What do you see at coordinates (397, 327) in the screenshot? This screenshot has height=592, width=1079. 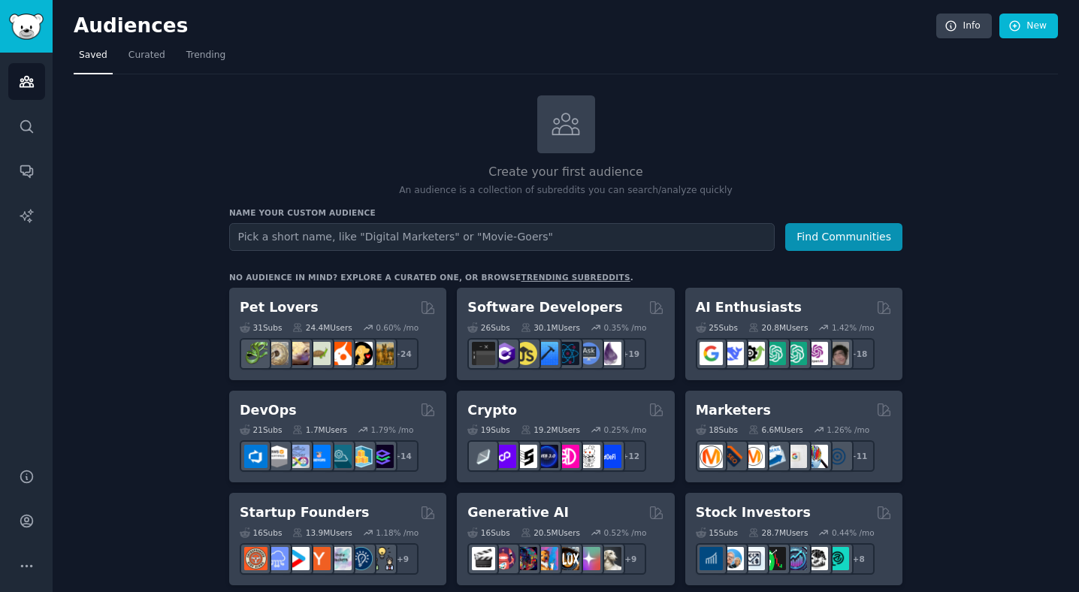 I see `div: 0.60 % /mo` at bounding box center [397, 327].